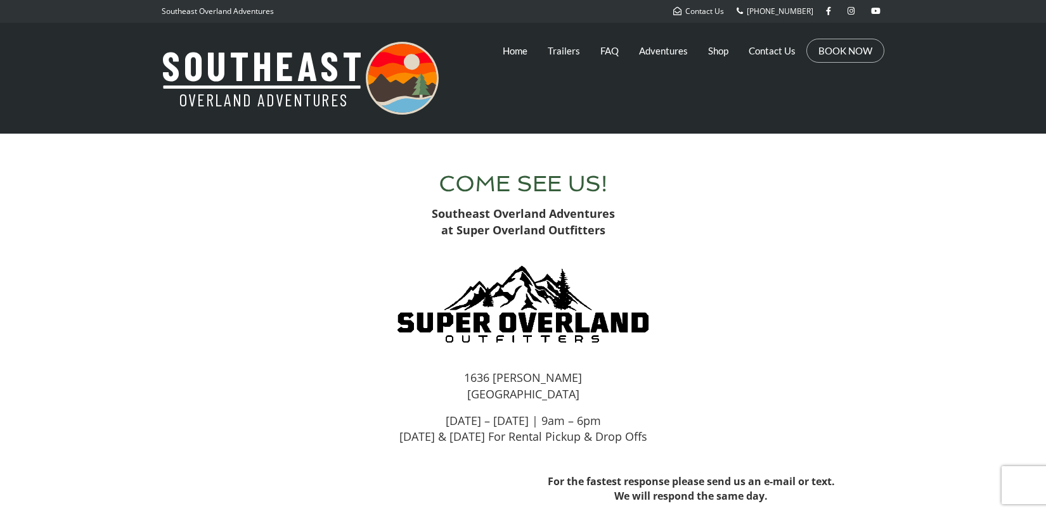 This screenshot has width=1046, height=513. I want to click on a: FAQ, so click(609, 51).